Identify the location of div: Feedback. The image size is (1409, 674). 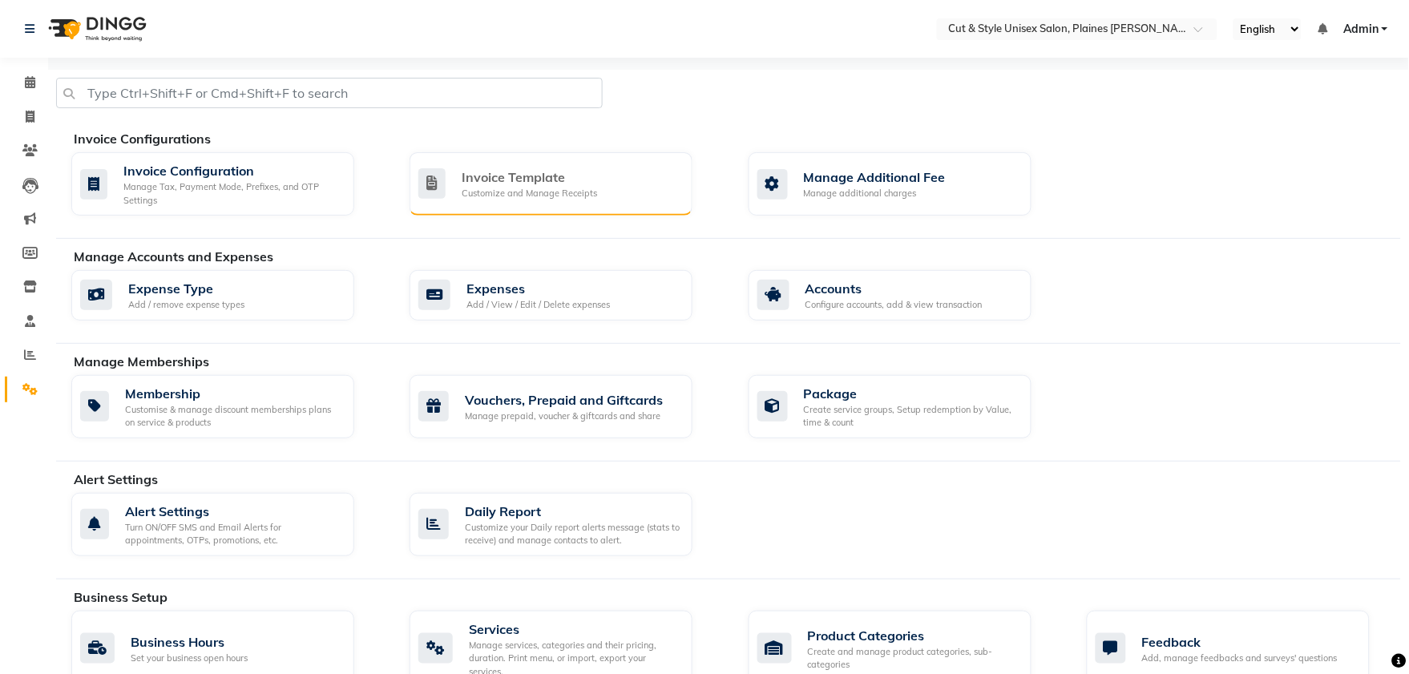
(1240, 642).